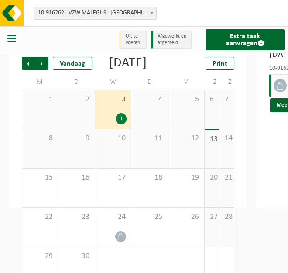 This screenshot has width=288, height=273. What do you see at coordinates (226, 138) in the screenshot?
I see `span: 14` at bounding box center [226, 138].